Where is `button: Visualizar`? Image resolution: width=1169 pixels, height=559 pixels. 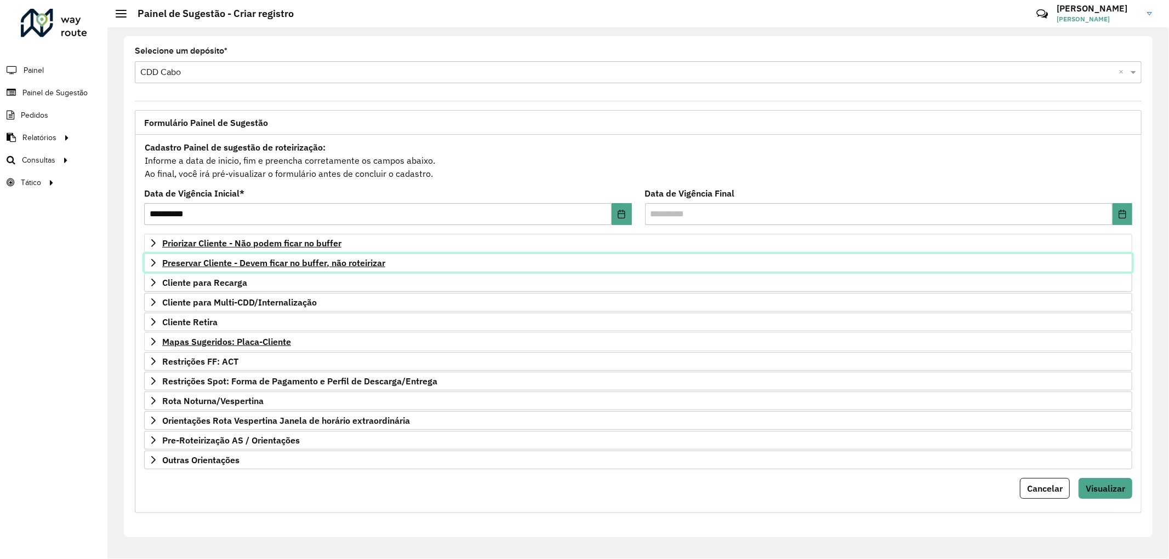
button: Visualizar is located at coordinates (1105, 489).